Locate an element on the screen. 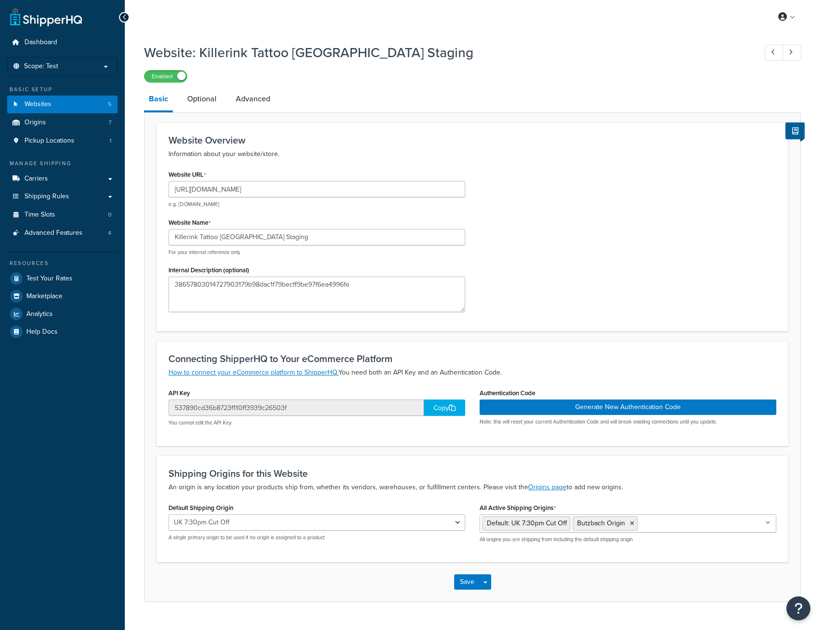 The width and height of the screenshot is (820, 630). span: Butzbach Origin is located at coordinates (601, 523).